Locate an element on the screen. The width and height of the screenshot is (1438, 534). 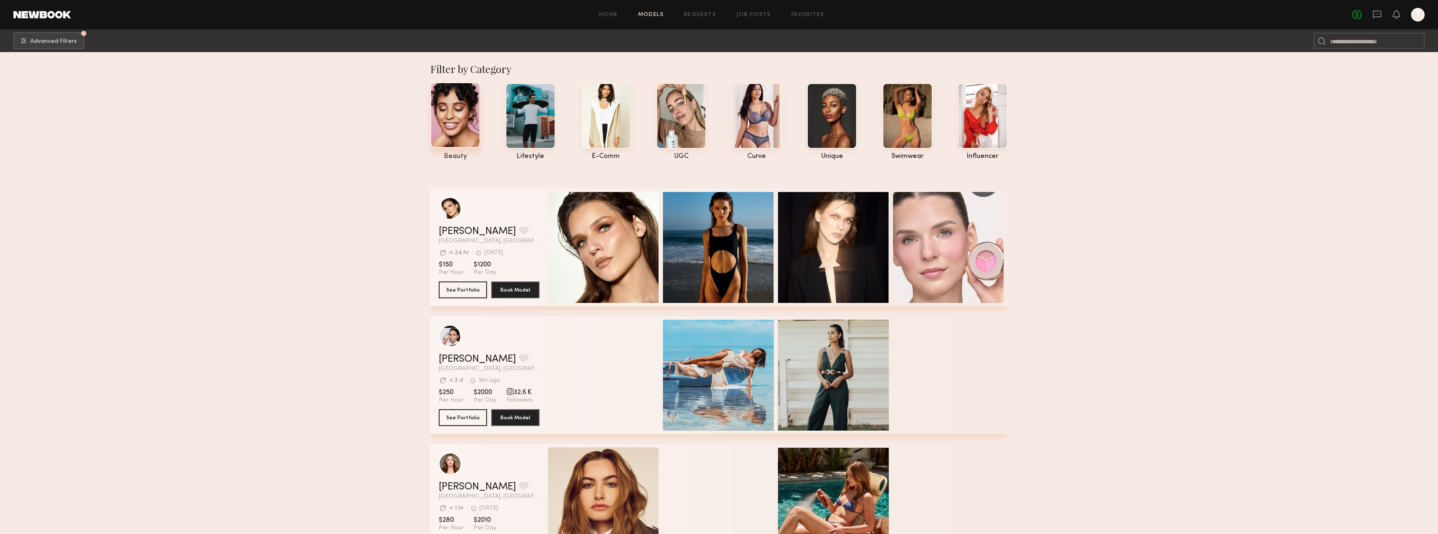
span: 32.6 K is located at coordinates (519, 392).